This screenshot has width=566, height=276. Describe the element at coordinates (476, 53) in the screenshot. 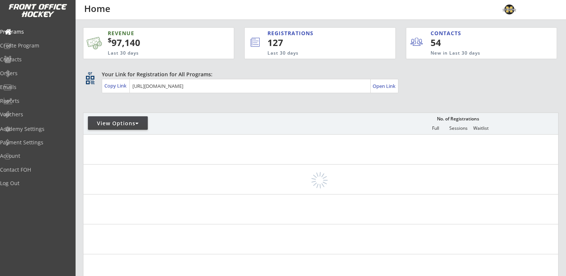

I see `div: New in Last 30 days` at that location.